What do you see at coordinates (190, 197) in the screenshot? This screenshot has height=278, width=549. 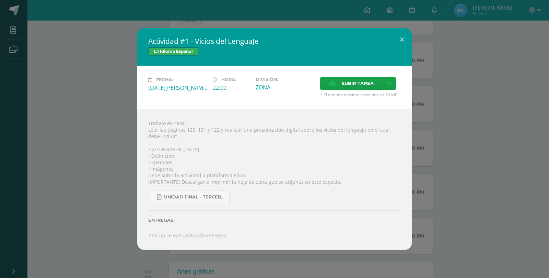 I see `a: UNIDAD FINAL - TERCERO BASICO A-B-C.pdf` at bounding box center [190, 197].